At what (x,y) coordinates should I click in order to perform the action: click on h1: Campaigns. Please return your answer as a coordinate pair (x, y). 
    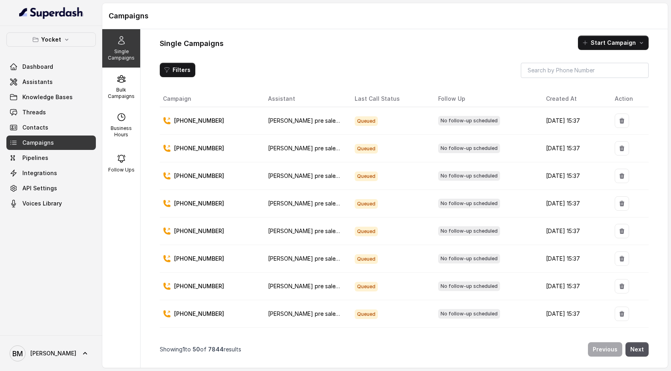
    Looking at the image, I should click on (385, 16).